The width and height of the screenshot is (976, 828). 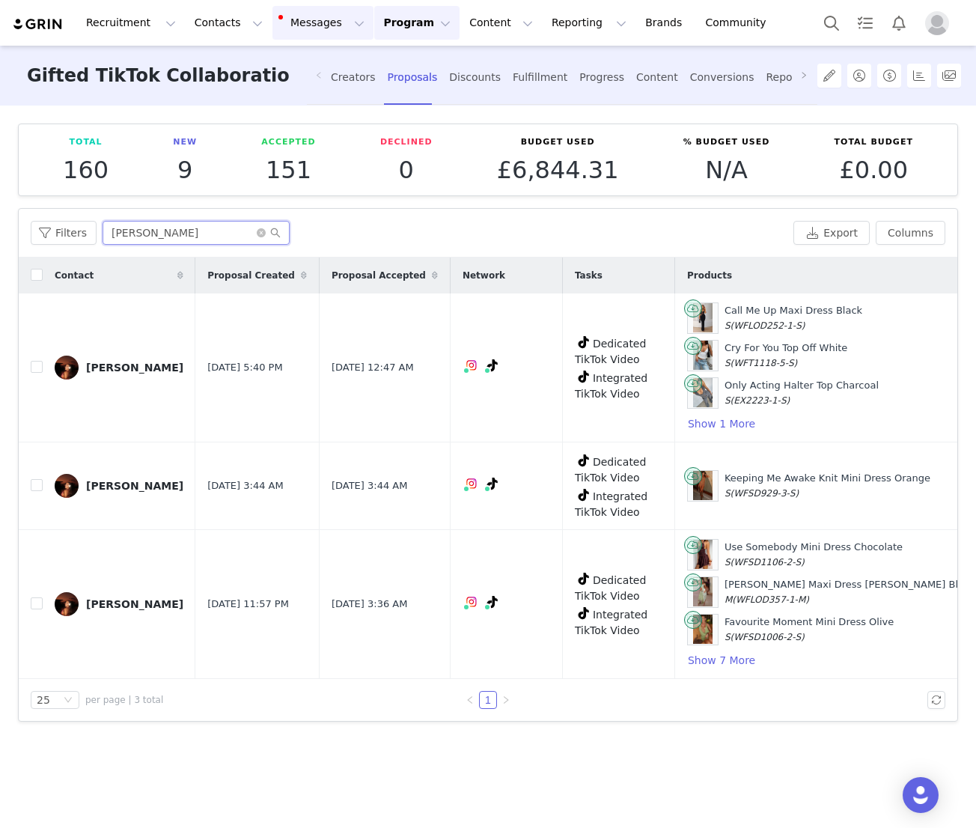 I want to click on span: (WFLOD357-1-M), so click(x=770, y=600).